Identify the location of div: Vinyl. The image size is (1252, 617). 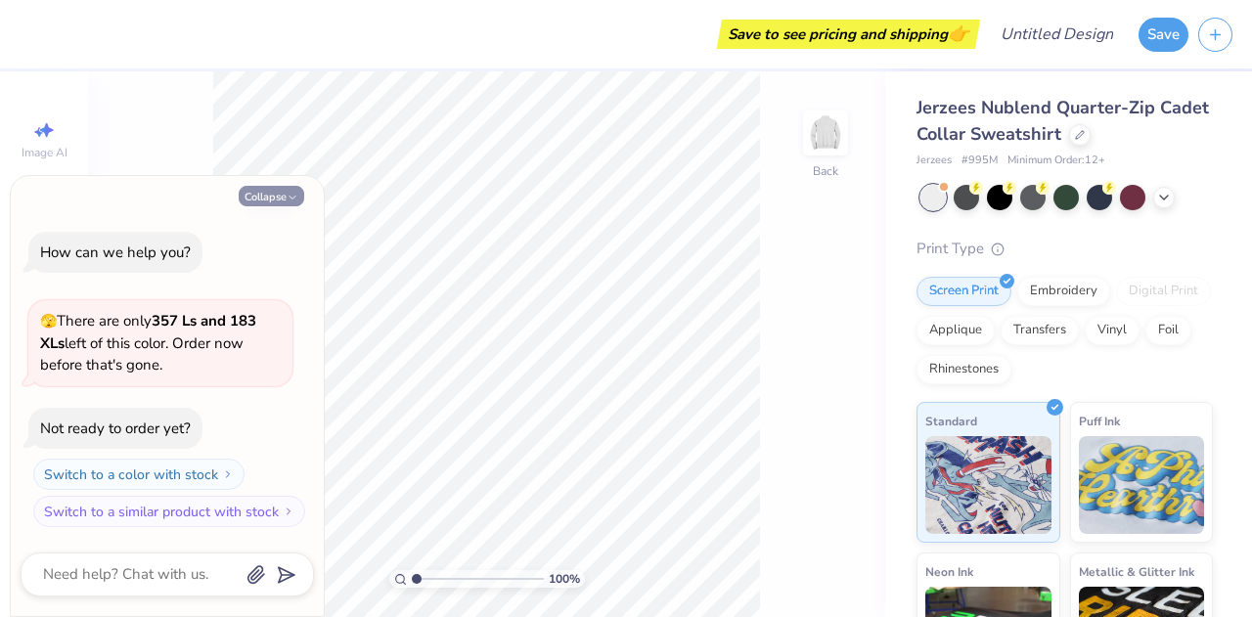
(1112, 331).